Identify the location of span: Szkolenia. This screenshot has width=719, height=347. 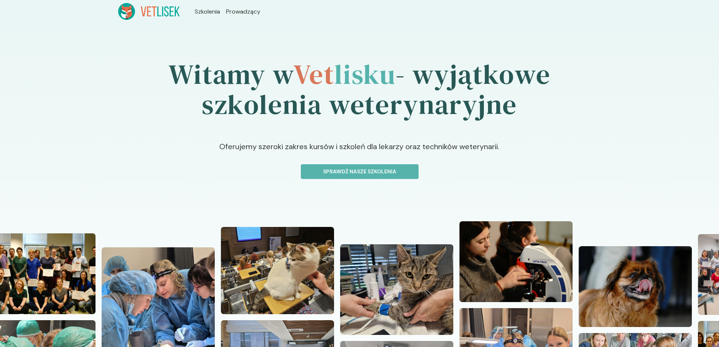
(207, 12).